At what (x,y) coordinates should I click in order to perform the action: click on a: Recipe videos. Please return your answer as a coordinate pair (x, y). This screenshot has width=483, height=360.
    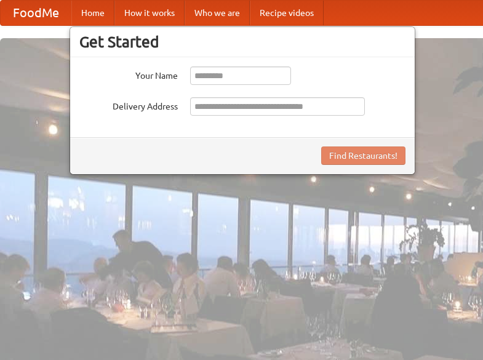
    Looking at the image, I should click on (287, 13).